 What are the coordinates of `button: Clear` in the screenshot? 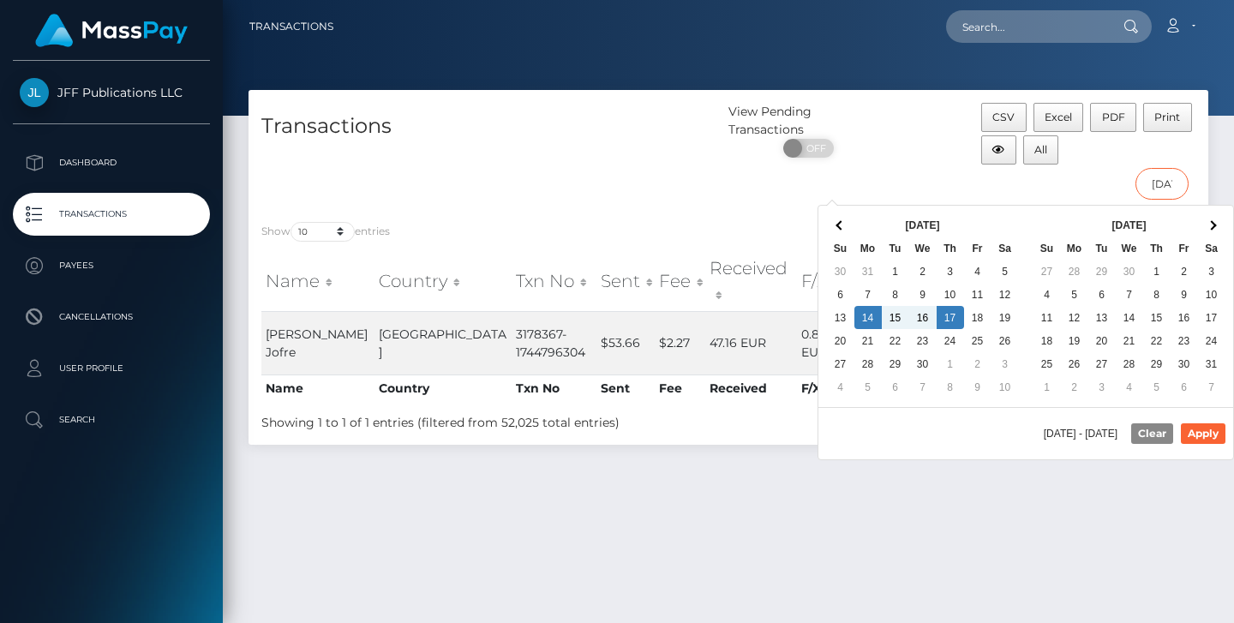 It's located at (1151, 433).